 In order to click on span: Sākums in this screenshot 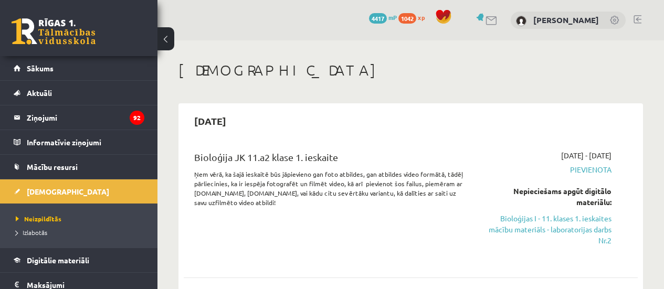, I will do `click(40, 68)`.